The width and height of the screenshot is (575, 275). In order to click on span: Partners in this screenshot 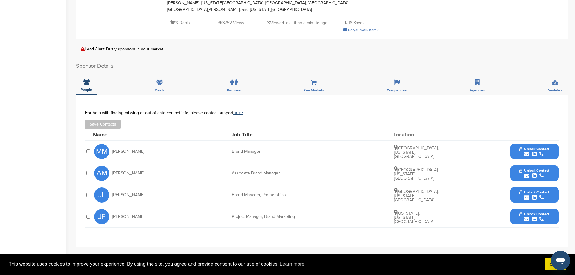, I will do `click(234, 90)`.